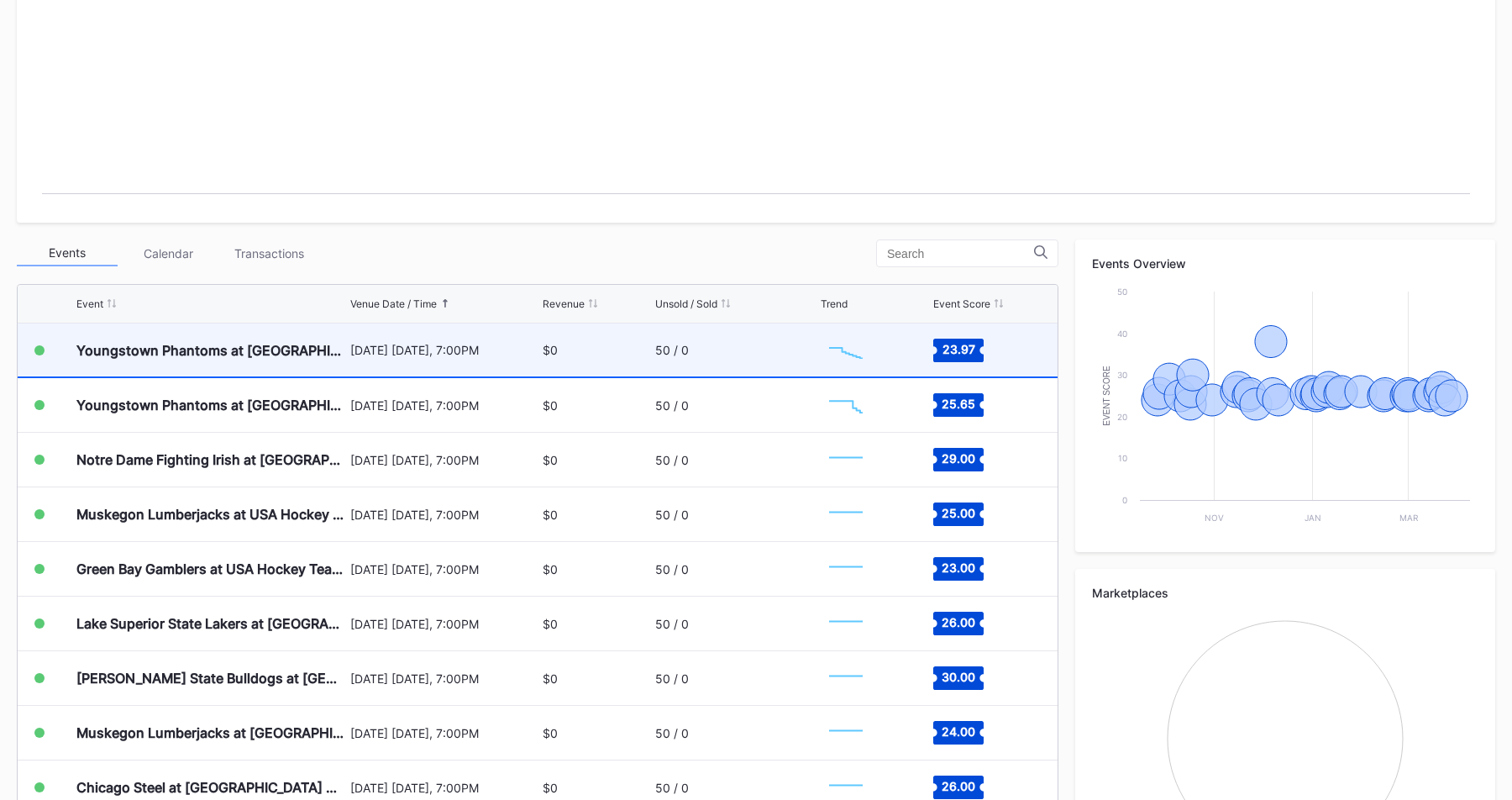 The width and height of the screenshot is (1512, 800). Describe the element at coordinates (1107, 396) in the screenshot. I see `text: Event Score` at that location.